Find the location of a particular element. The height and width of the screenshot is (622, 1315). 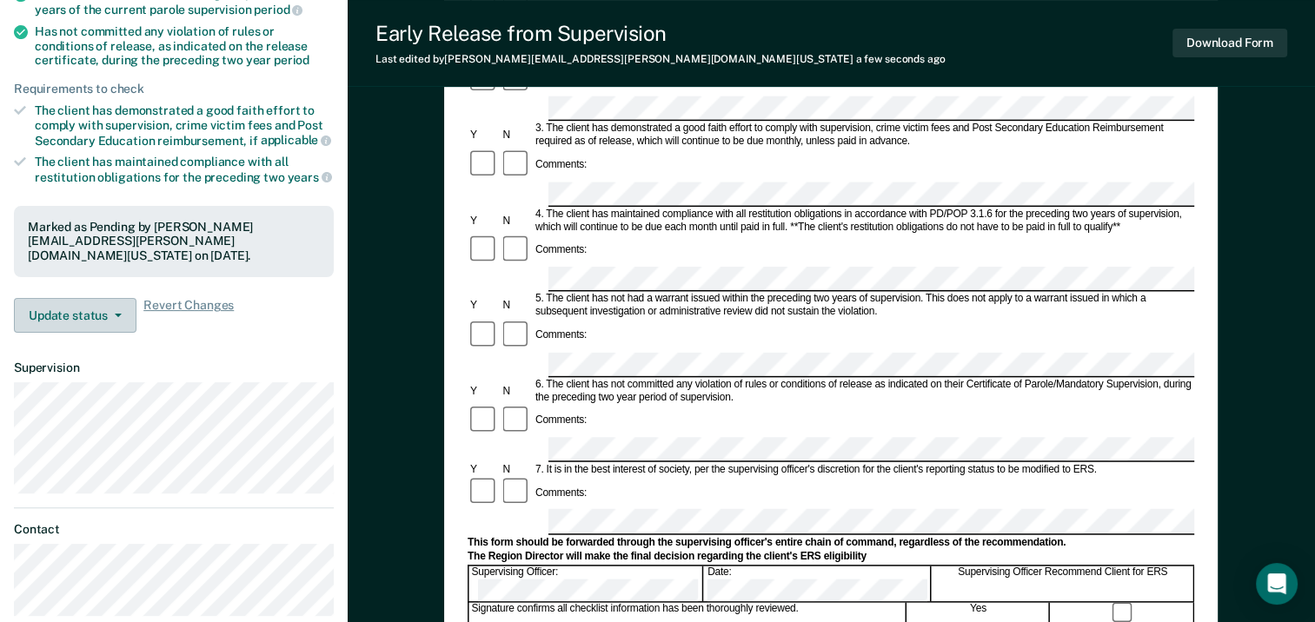

div: Requirements to check is located at coordinates (174, 89).